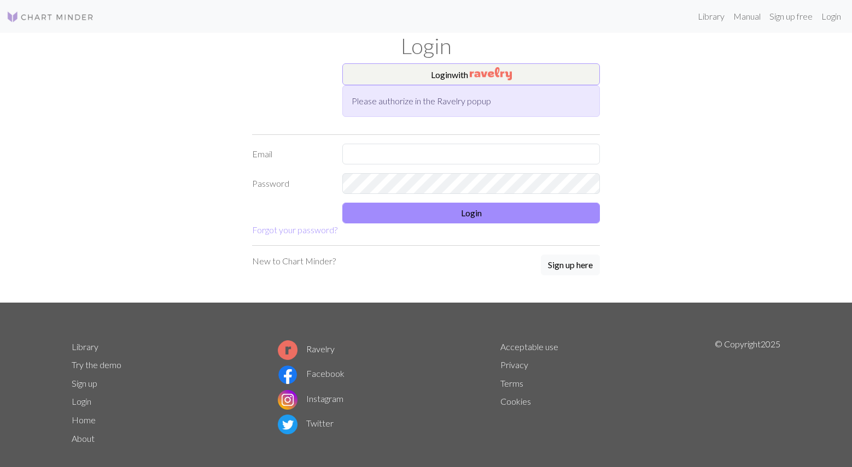 The height and width of the screenshot is (467, 852). What do you see at coordinates (471, 213) in the screenshot?
I see `button: Login` at bounding box center [471, 213].